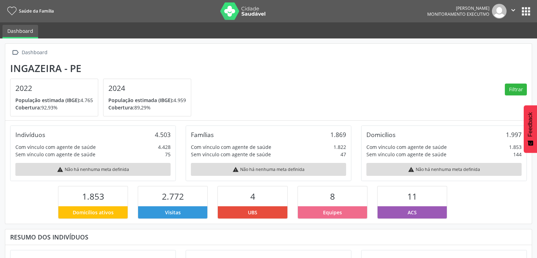 The image size is (537, 258). Describe the element at coordinates (413, 212) in the screenshot. I see `span: ACS` at that location.